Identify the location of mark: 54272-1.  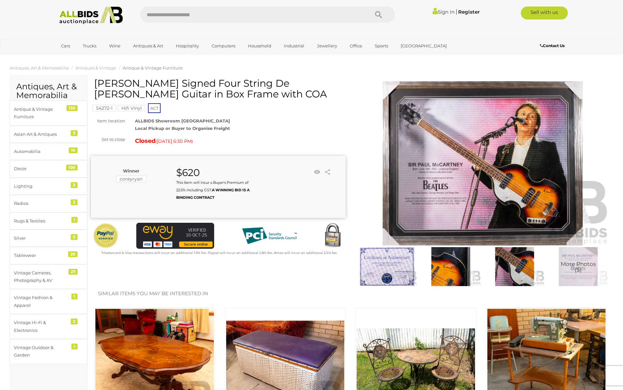
(104, 108).